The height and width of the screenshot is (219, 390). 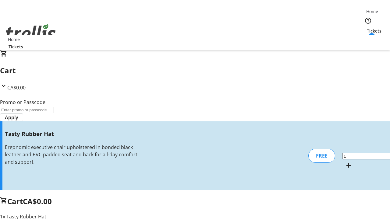 I want to click on button: Help, so click(x=368, y=21).